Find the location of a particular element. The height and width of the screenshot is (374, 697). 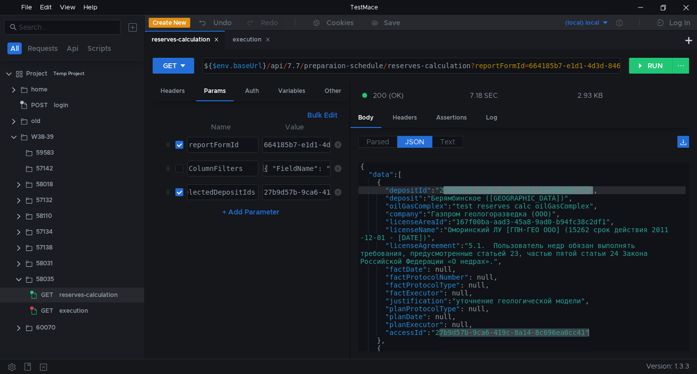

div: login is located at coordinates (61, 105).